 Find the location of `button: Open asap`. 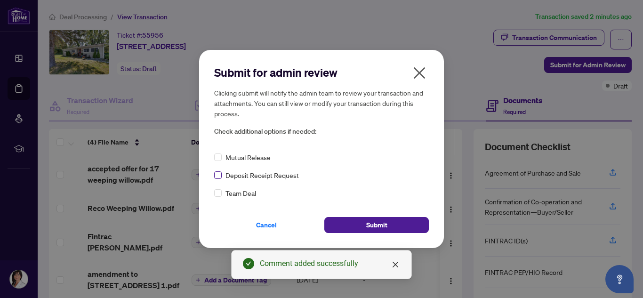

button: Open asap is located at coordinates (619, 279).